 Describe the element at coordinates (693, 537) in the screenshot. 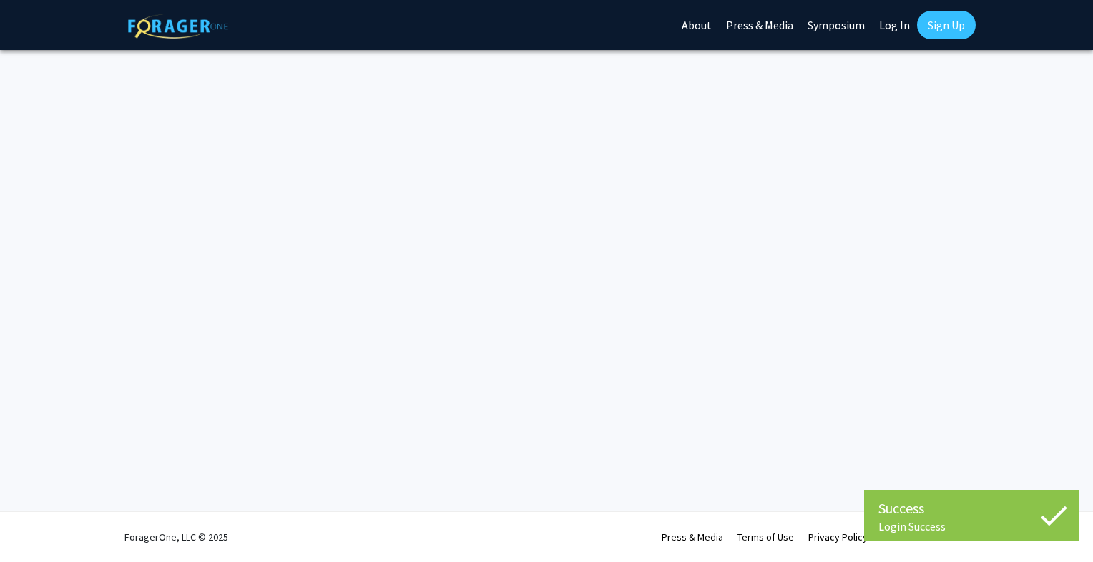

I see `a: Press & Media` at that location.